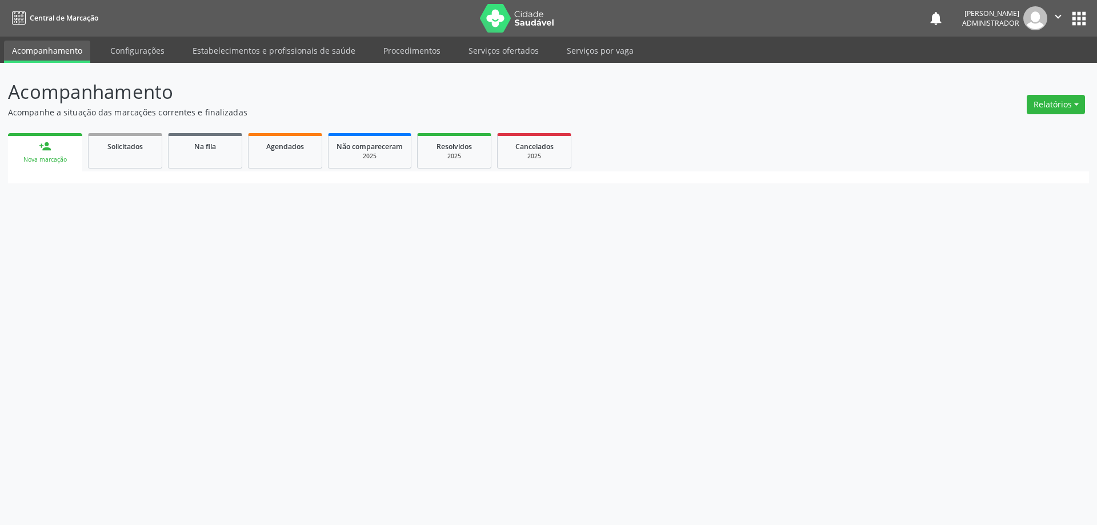 Image resolution: width=1097 pixels, height=525 pixels. Describe the element at coordinates (125, 146) in the screenshot. I see `span: Solicitados` at that location.